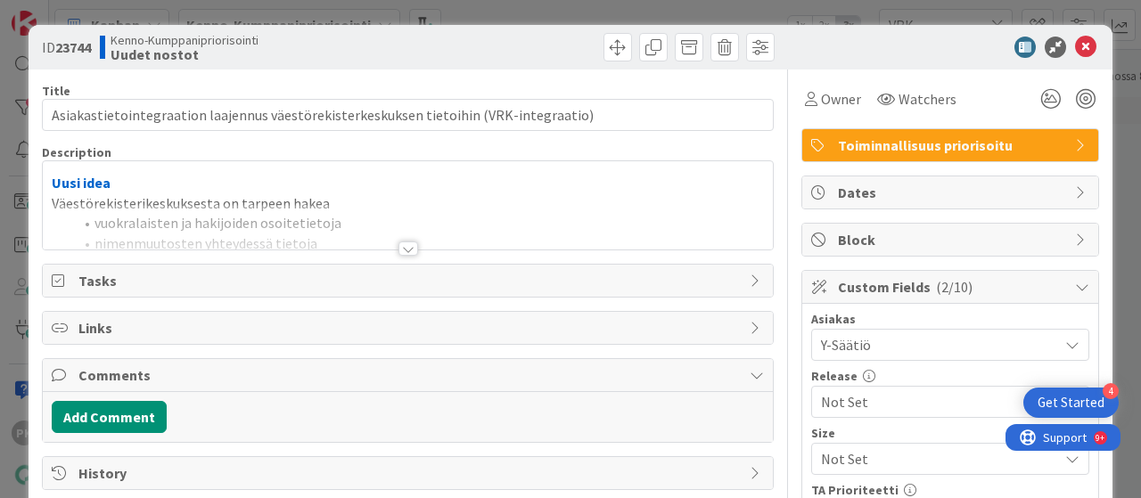 The height and width of the screenshot is (498, 1141). What do you see at coordinates (407, 115) in the screenshot?
I see `input: type card name here...` at bounding box center [407, 115].